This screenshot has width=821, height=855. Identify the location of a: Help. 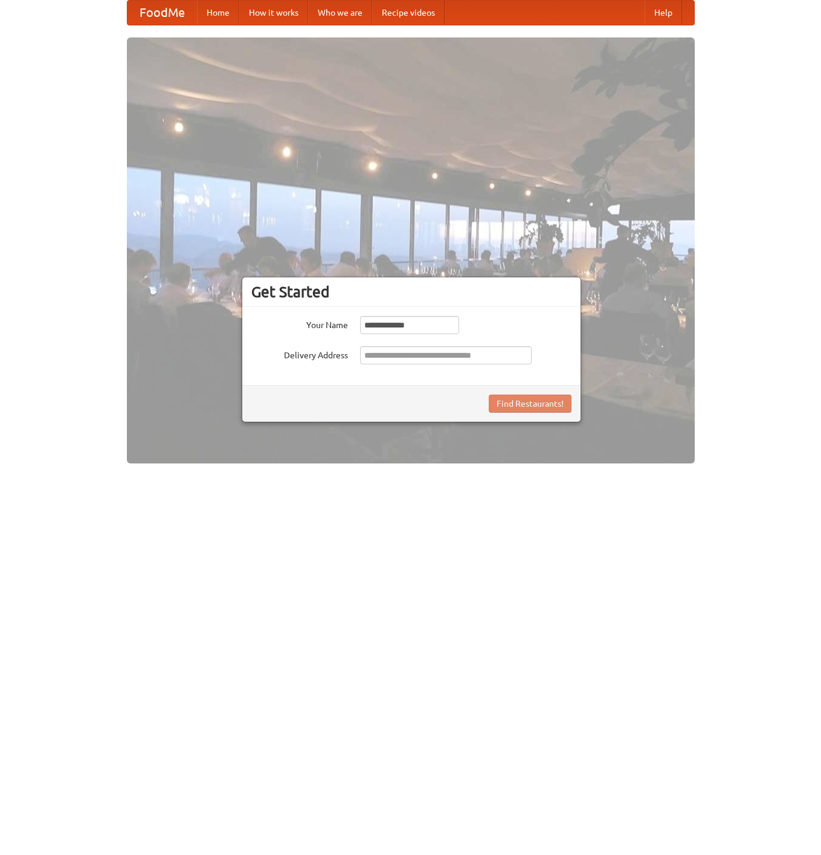
(664, 13).